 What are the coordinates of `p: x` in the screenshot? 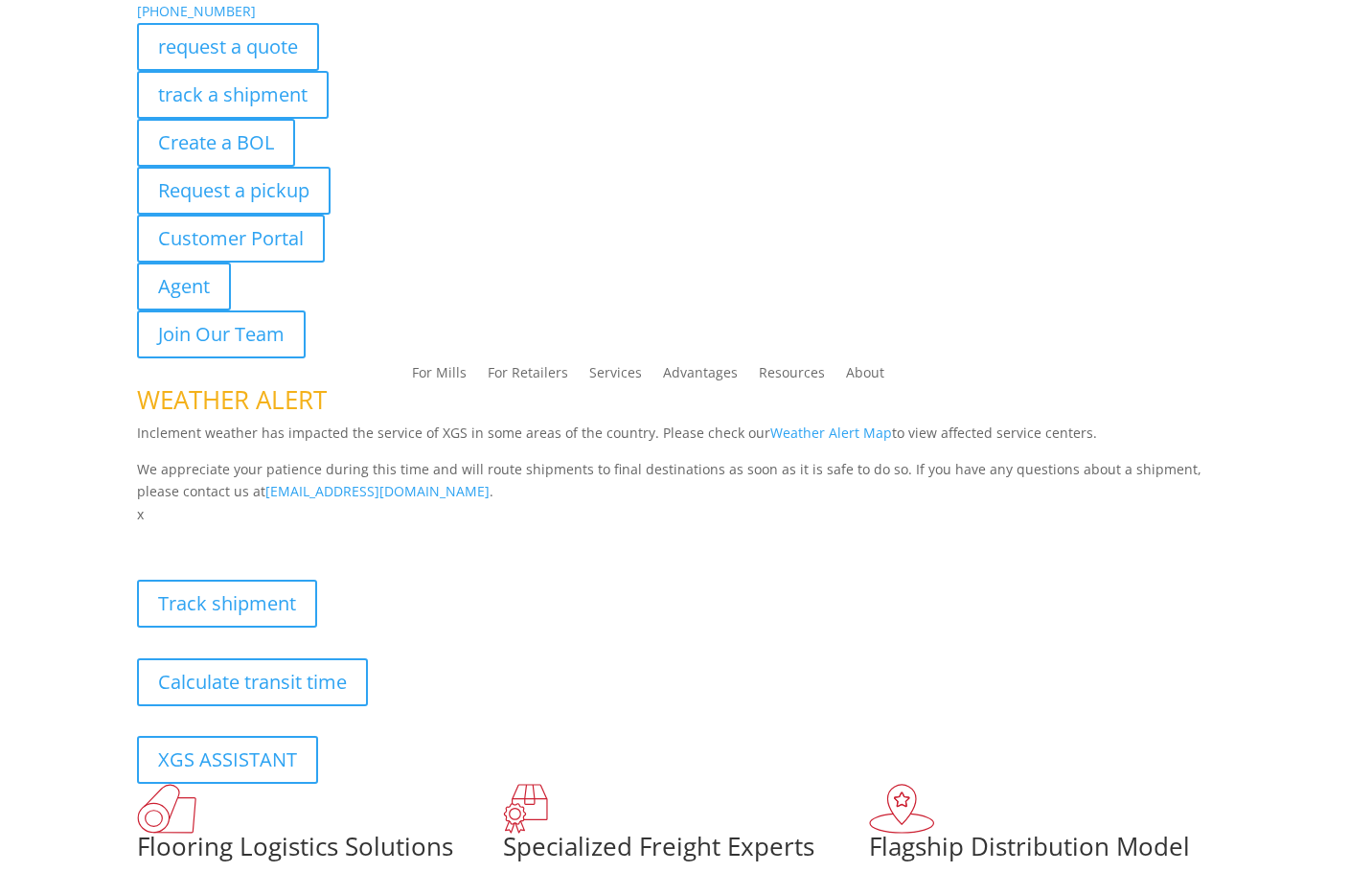 It's located at (686, 514).